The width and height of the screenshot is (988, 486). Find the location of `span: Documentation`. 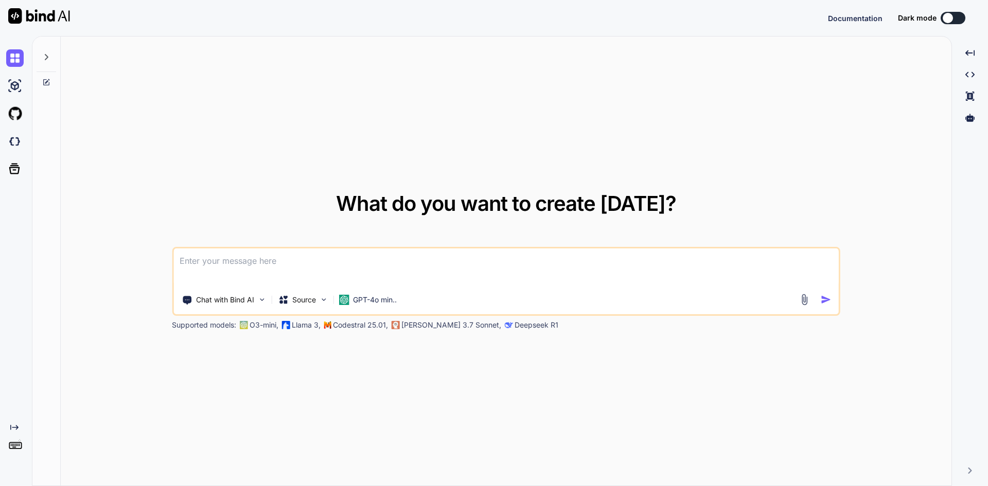

span: Documentation is located at coordinates (855, 18).